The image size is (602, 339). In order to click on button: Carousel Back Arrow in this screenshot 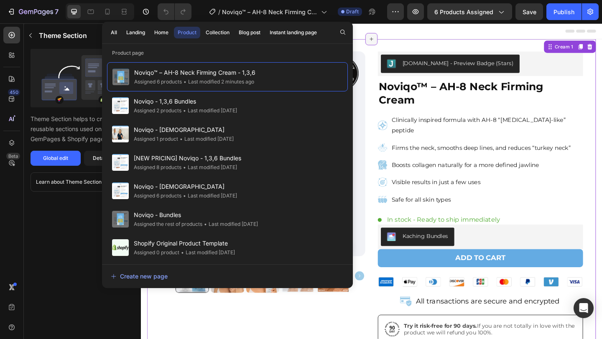, I will do `click(27, 275)`.